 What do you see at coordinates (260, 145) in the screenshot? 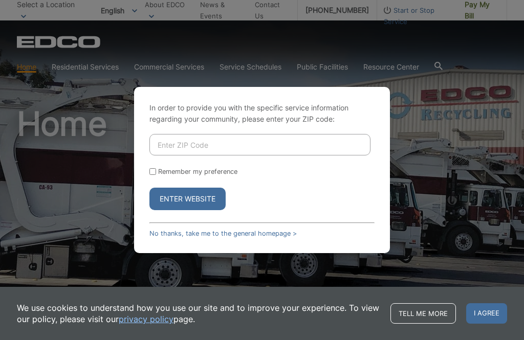
I see `input: Enter ZIP Code` at bounding box center [260, 145].